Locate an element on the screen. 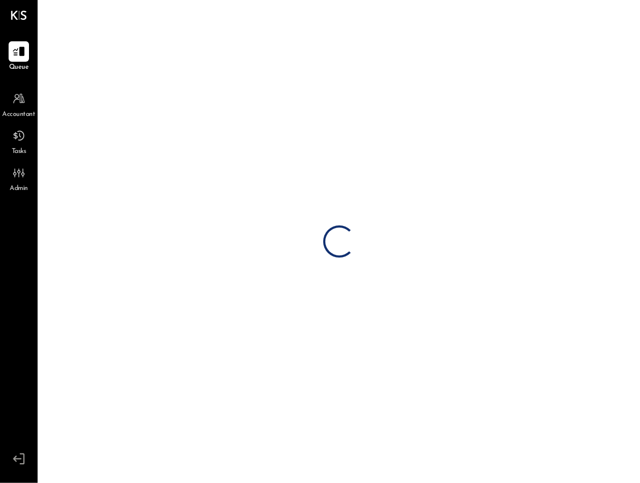 This screenshot has width=640, height=483. span: Accountant is located at coordinates (19, 115).